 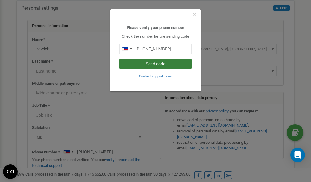 I want to click on b: Please verify your phone number, so click(x=155, y=27).